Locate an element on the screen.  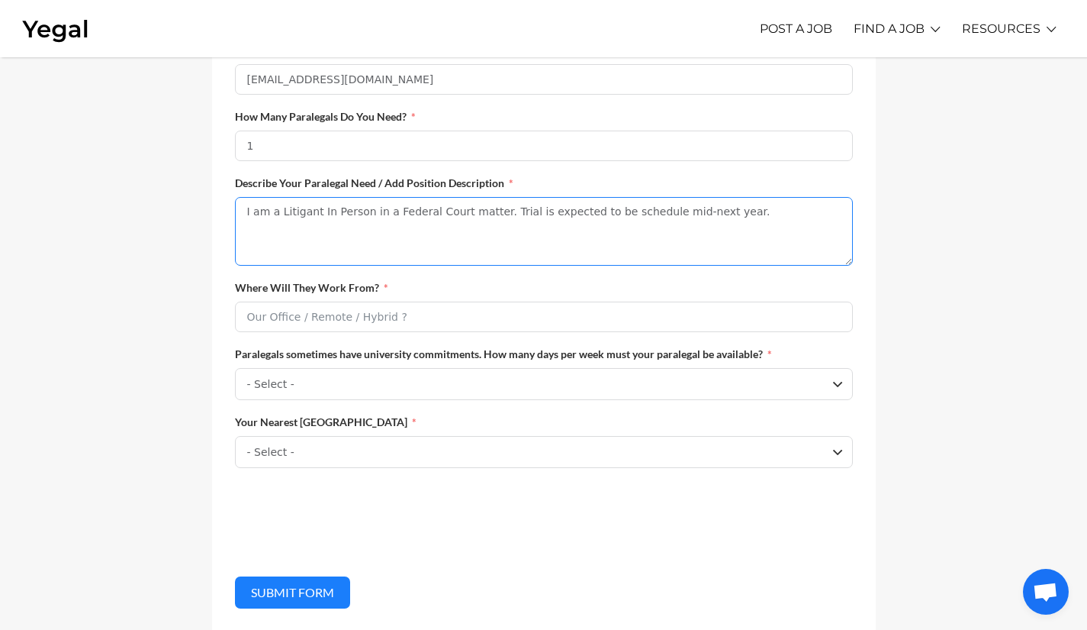
div: Open chat is located at coordinates (1046, 591).